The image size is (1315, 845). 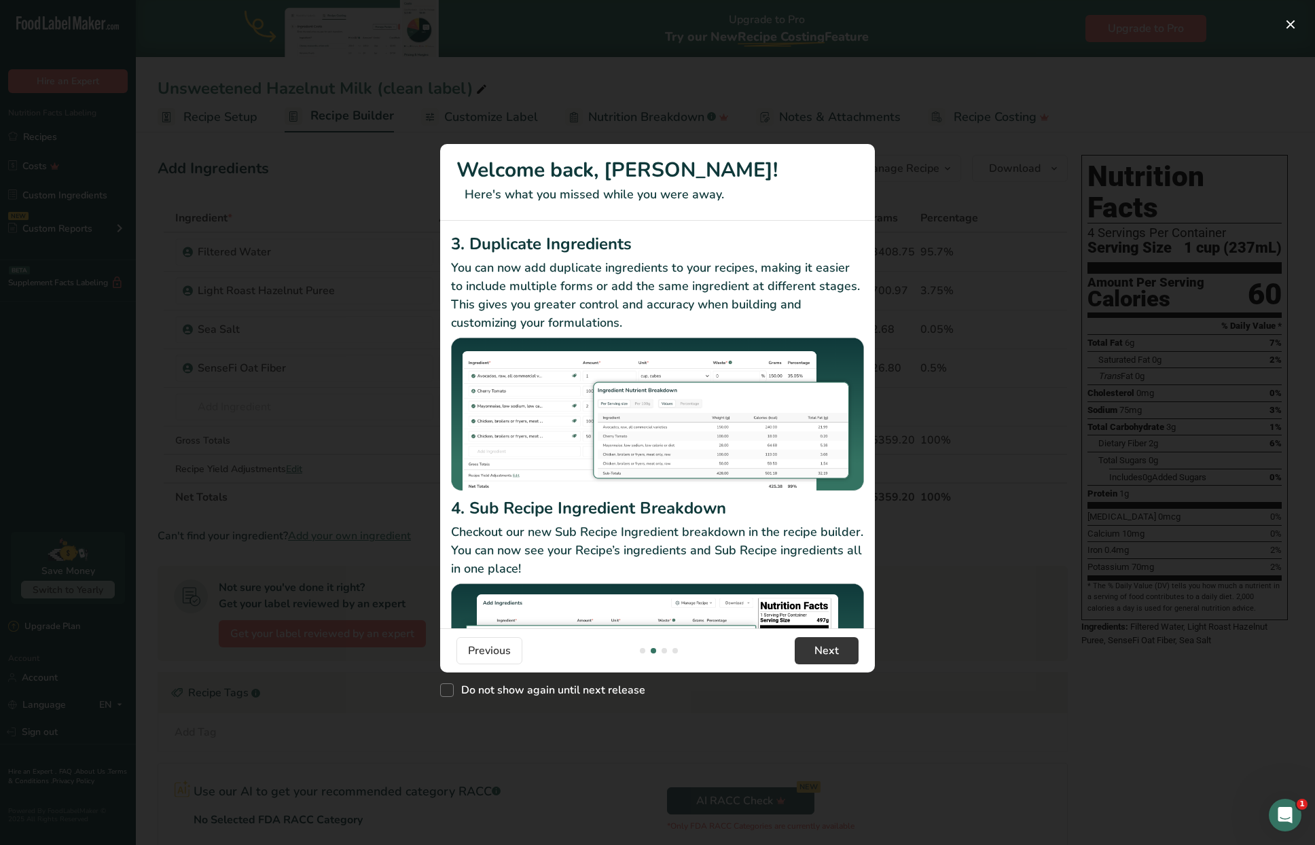 I want to click on img: Sub Recipe Ingredient Breakdown, so click(x=658, y=660).